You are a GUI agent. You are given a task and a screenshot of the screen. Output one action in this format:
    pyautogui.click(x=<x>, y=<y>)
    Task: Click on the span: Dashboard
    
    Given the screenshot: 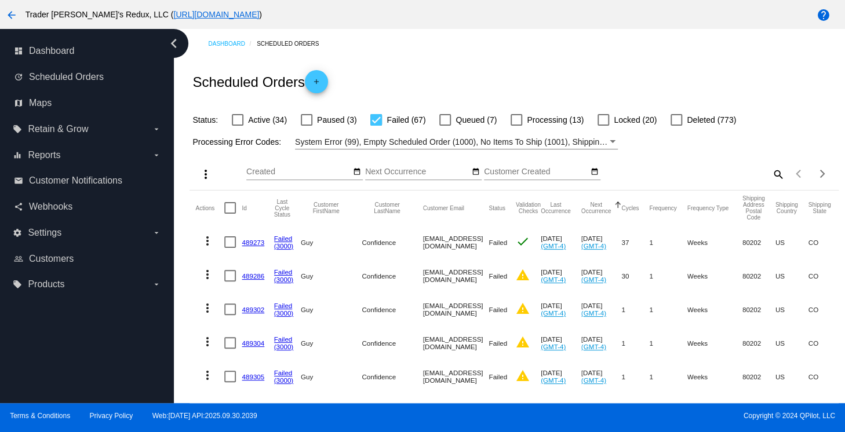 What is the action you would take?
    pyautogui.click(x=52, y=51)
    